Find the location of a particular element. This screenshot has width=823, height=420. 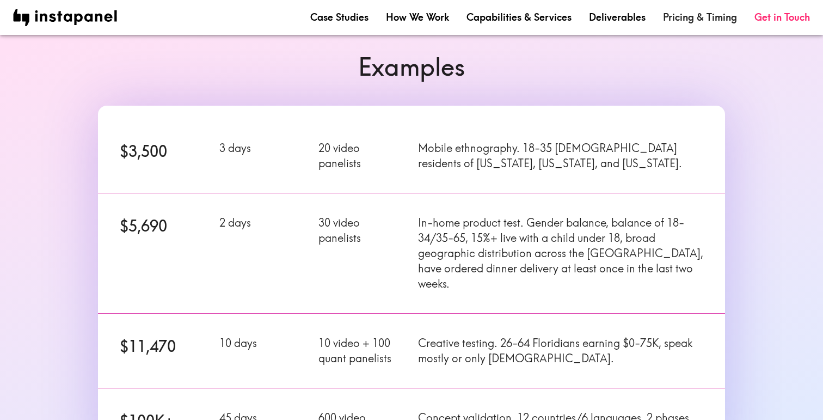

p: 3 days is located at coordinates (262, 148).